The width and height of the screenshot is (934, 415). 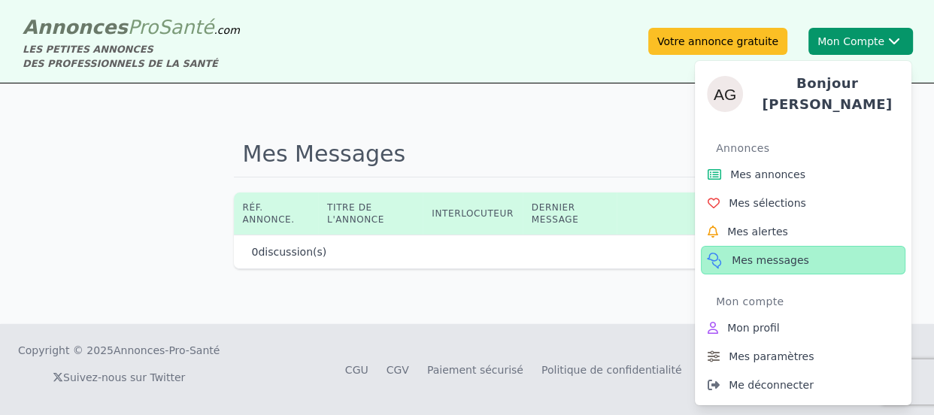 What do you see at coordinates (757, 232) in the screenshot?
I see `span: Mes alertes` at bounding box center [757, 232].